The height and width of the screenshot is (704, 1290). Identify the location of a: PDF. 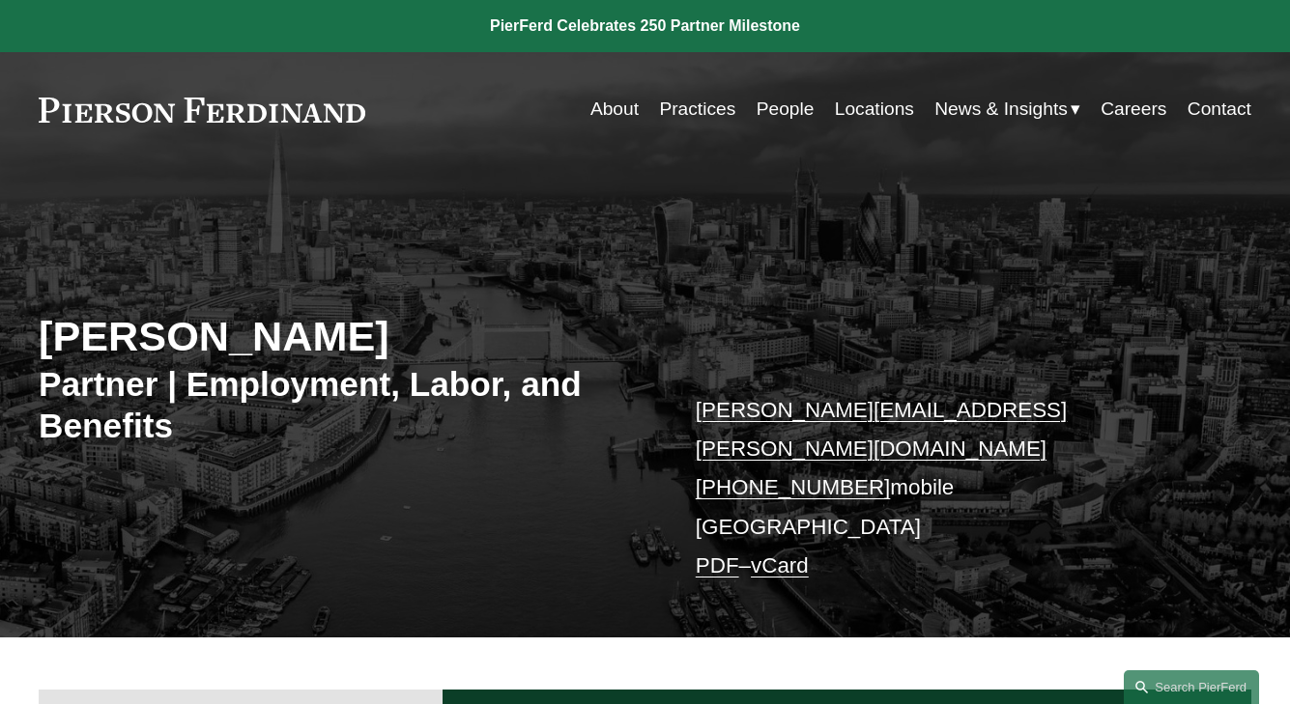
(717, 565).